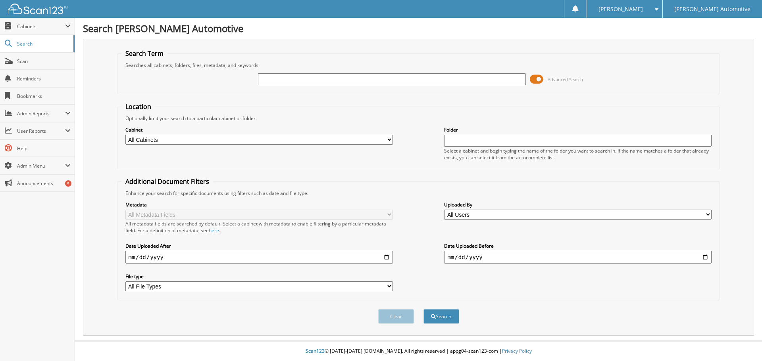  I want to click on label: File type, so click(259, 276).